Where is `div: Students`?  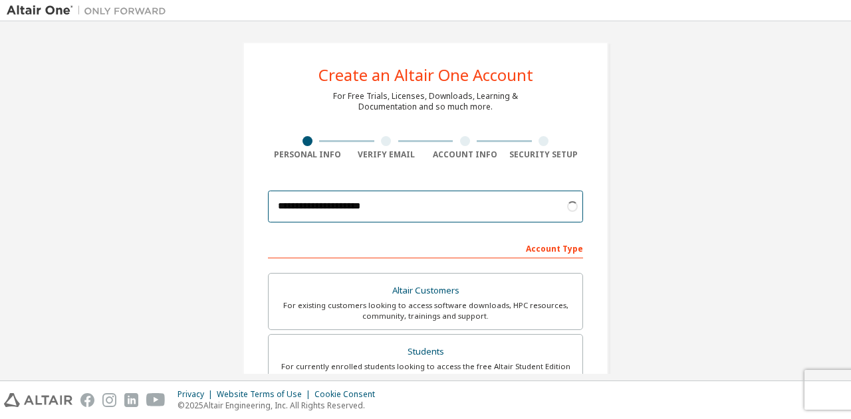
div: Students is located at coordinates (425, 352).